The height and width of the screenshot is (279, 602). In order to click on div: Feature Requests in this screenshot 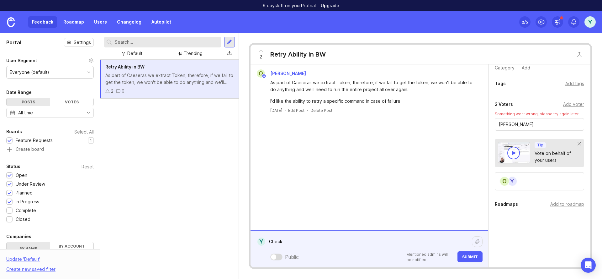, I will do `click(34, 140)`.